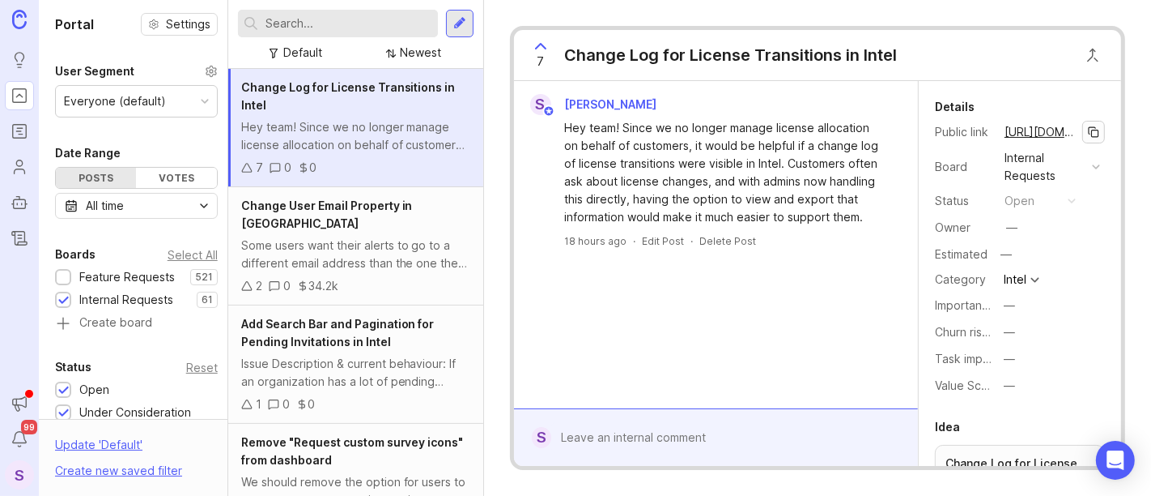 The image size is (1151, 496). What do you see at coordinates (259, 168) in the screenshot?
I see `div: 7` at bounding box center [259, 168].